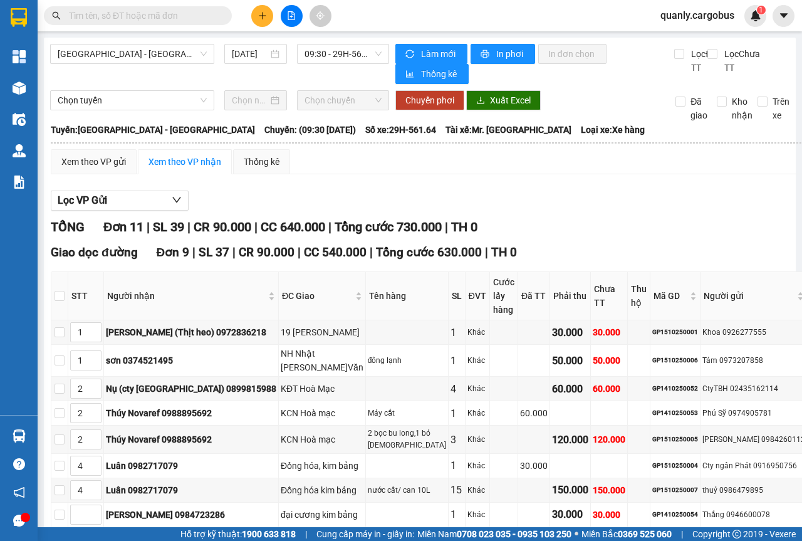 This screenshot has width=802, height=541. I want to click on div: GP1510250007, so click(675, 490).